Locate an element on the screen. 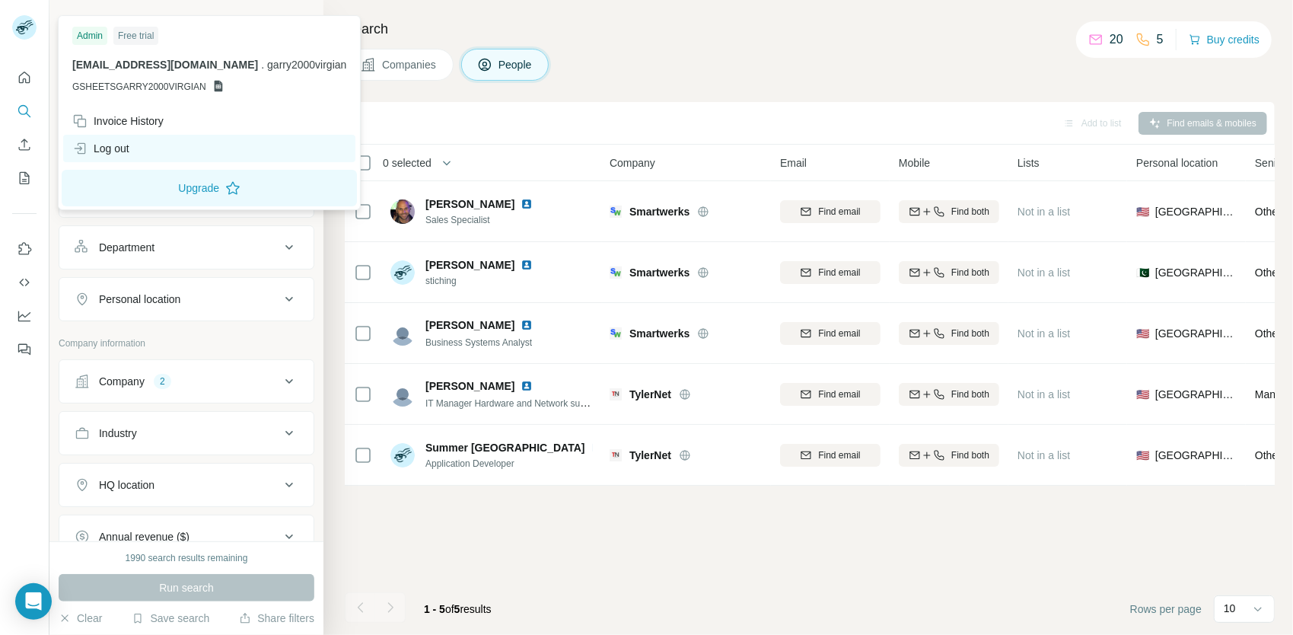 Image resolution: width=1293 pixels, height=635 pixels. button: Clear is located at coordinates (80, 618).